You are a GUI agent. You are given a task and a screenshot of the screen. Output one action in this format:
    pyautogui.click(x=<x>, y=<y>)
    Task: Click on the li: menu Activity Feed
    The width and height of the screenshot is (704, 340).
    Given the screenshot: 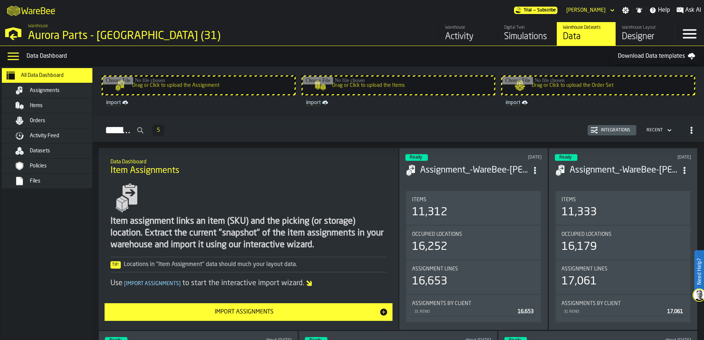 What is the action you would take?
    pyautogui.click(x=53, y=136)
    